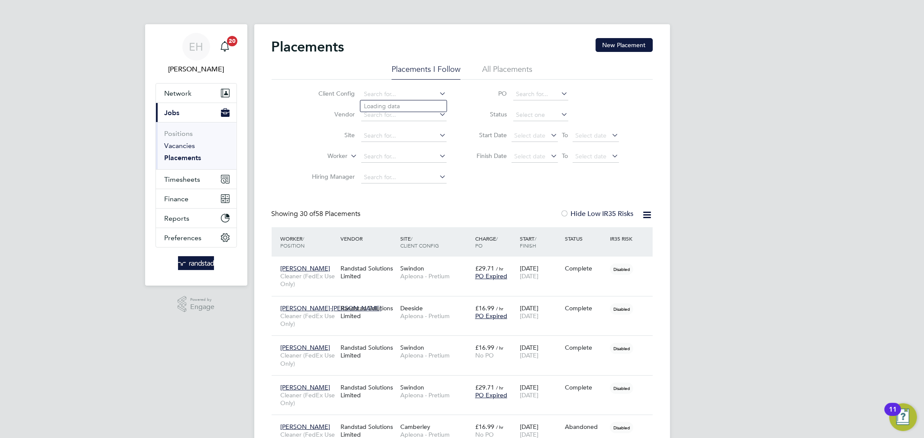  I want to click on a: 20, so click(225, 47).